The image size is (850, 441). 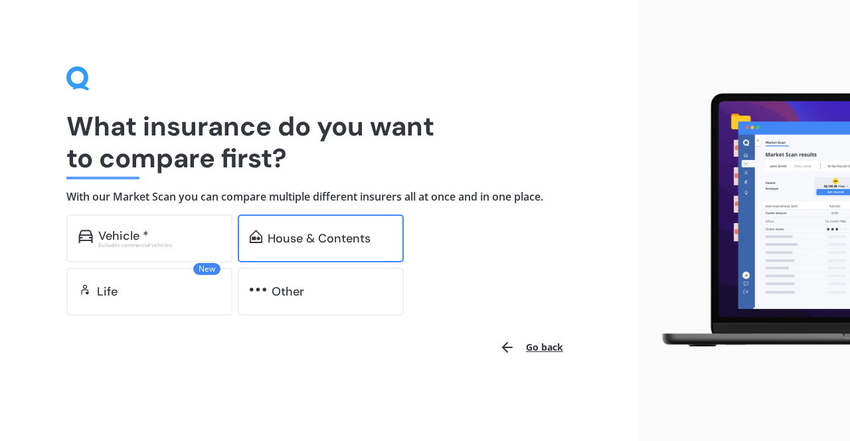 I want to click on div: House & Contents, so click(x=319, y=238).